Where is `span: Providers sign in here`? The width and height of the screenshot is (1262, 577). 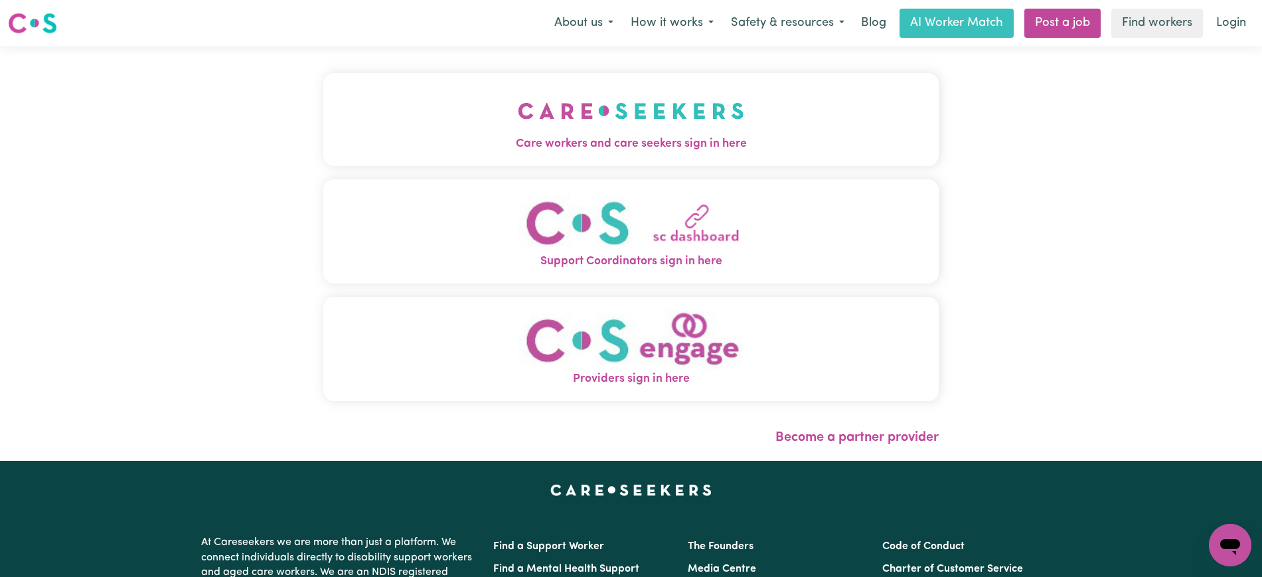
span: Providers sign in here is located at coordinates (631, 379).